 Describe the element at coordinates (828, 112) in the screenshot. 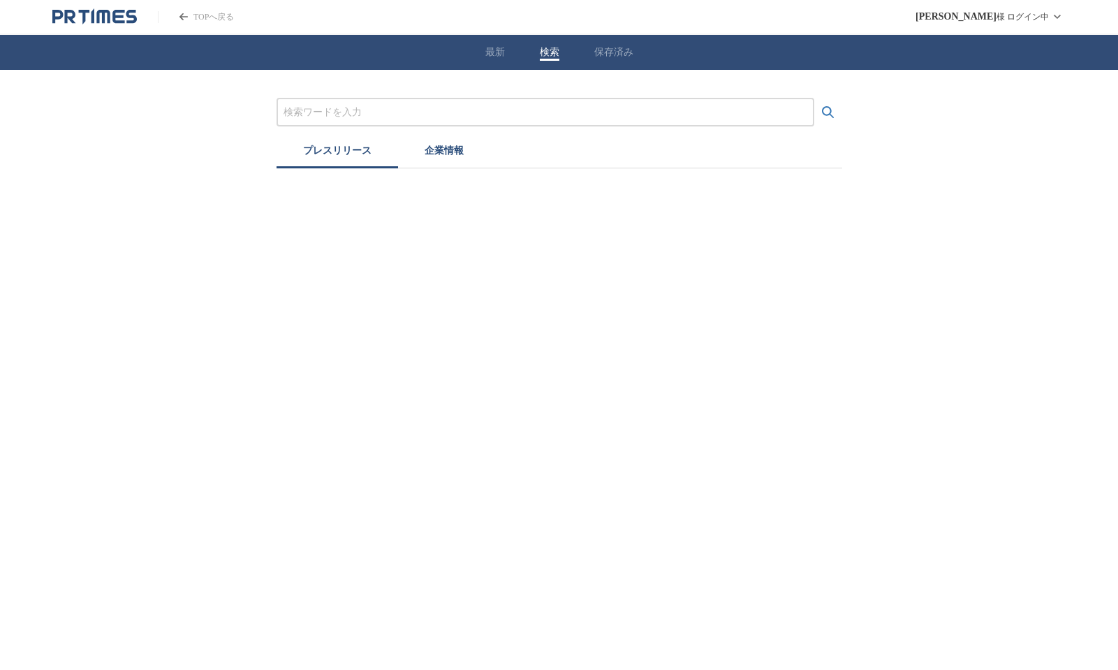

I see `button: 検索する` at that location.